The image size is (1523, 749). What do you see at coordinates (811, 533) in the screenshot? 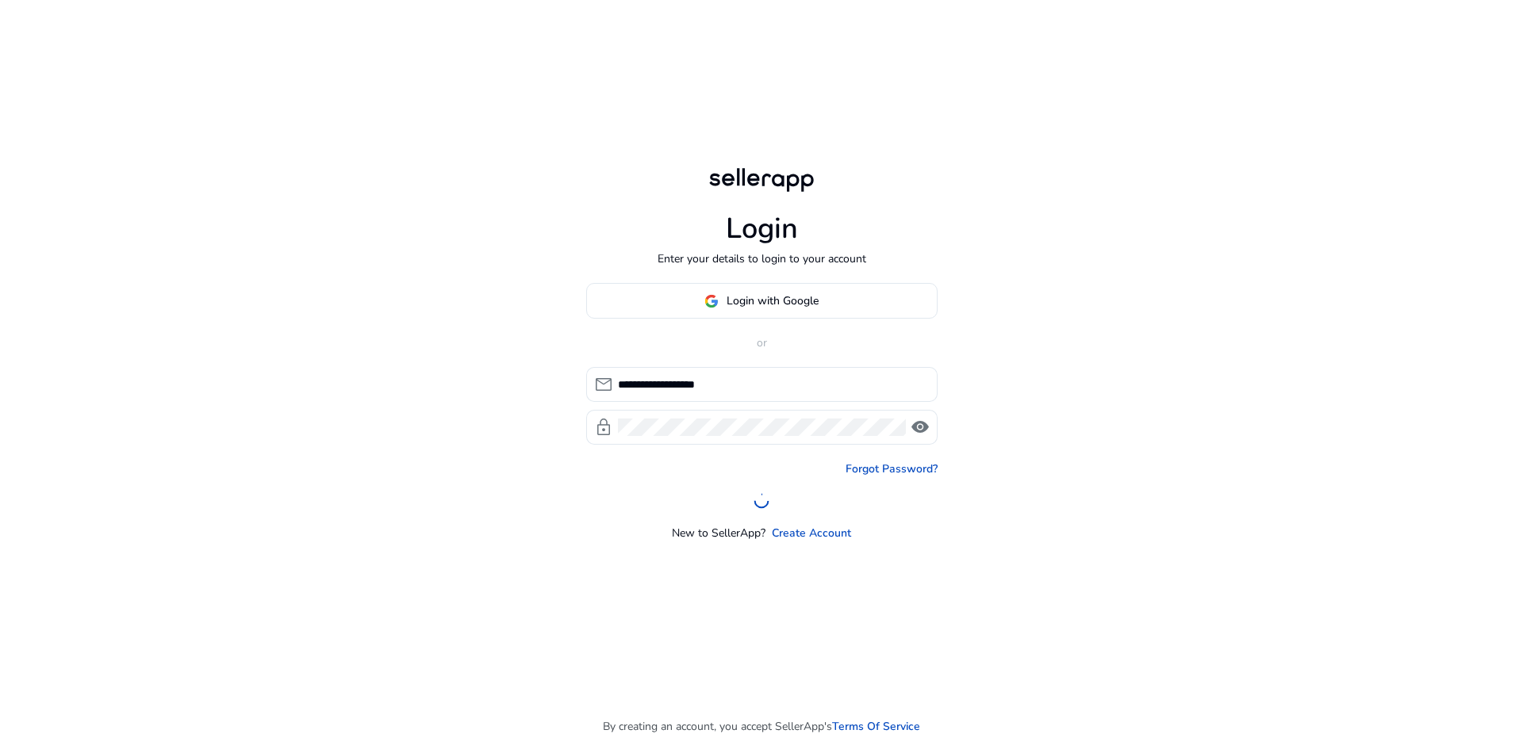
I see `a: Create Account` at bounding box center [811, 533].